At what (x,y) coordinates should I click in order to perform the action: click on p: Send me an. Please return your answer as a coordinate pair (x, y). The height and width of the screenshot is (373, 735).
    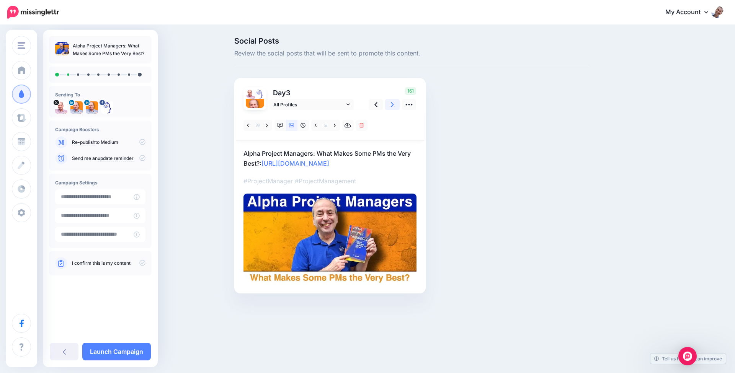
    Looking at the image, I should click on (109, 158).